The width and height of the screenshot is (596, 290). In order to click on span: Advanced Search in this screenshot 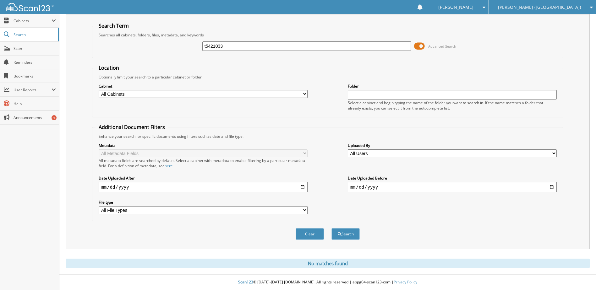, I will do `click(442, 46)`.